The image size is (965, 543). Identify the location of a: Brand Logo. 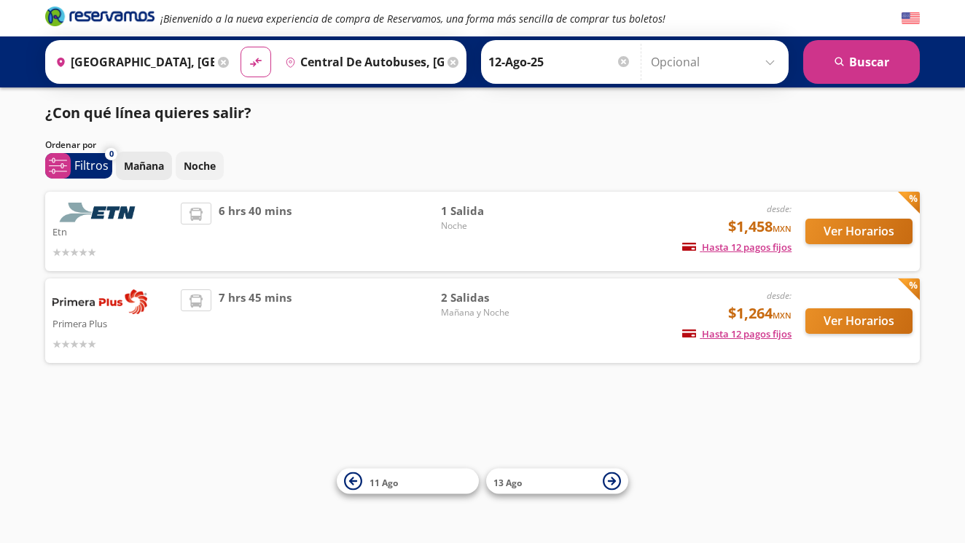
(100, 18).